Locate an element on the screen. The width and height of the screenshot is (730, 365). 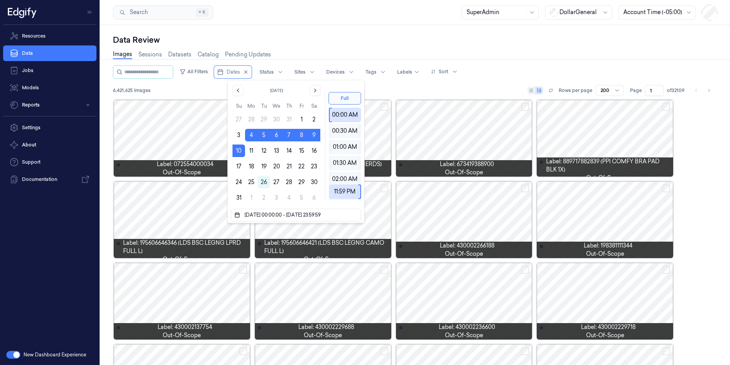
button: Sunday, July 27th, 2025 is located at coordinates (239, 120).